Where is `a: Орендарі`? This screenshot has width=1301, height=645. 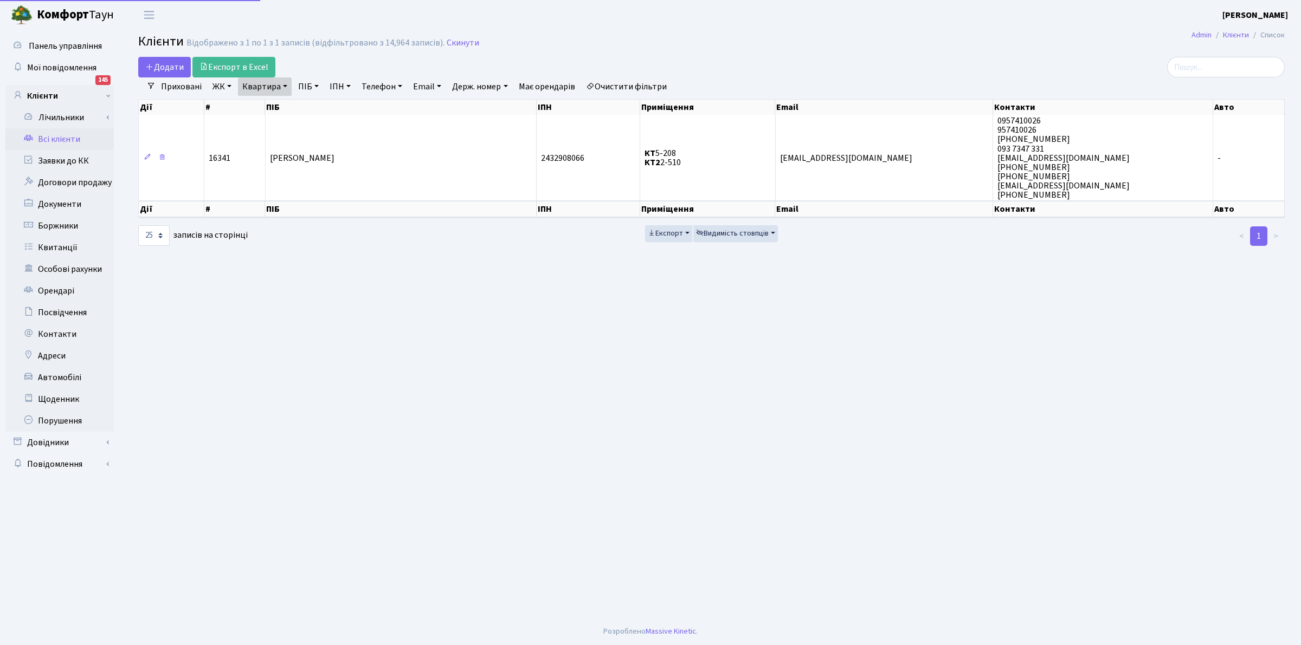 a: Орендарі is located at coordinates (60, 291).